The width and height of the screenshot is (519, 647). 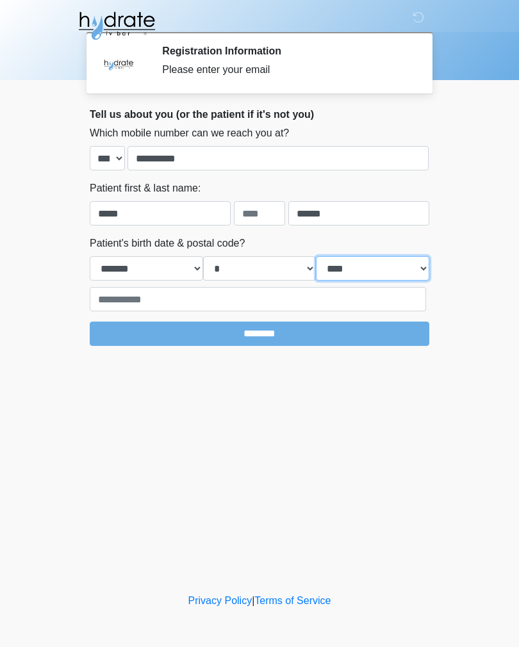 What do you see at coordinates (189, 133) in the screenshot?
I see `label: Which mobile number can we reach you at?` at bounding box center [189, 133].